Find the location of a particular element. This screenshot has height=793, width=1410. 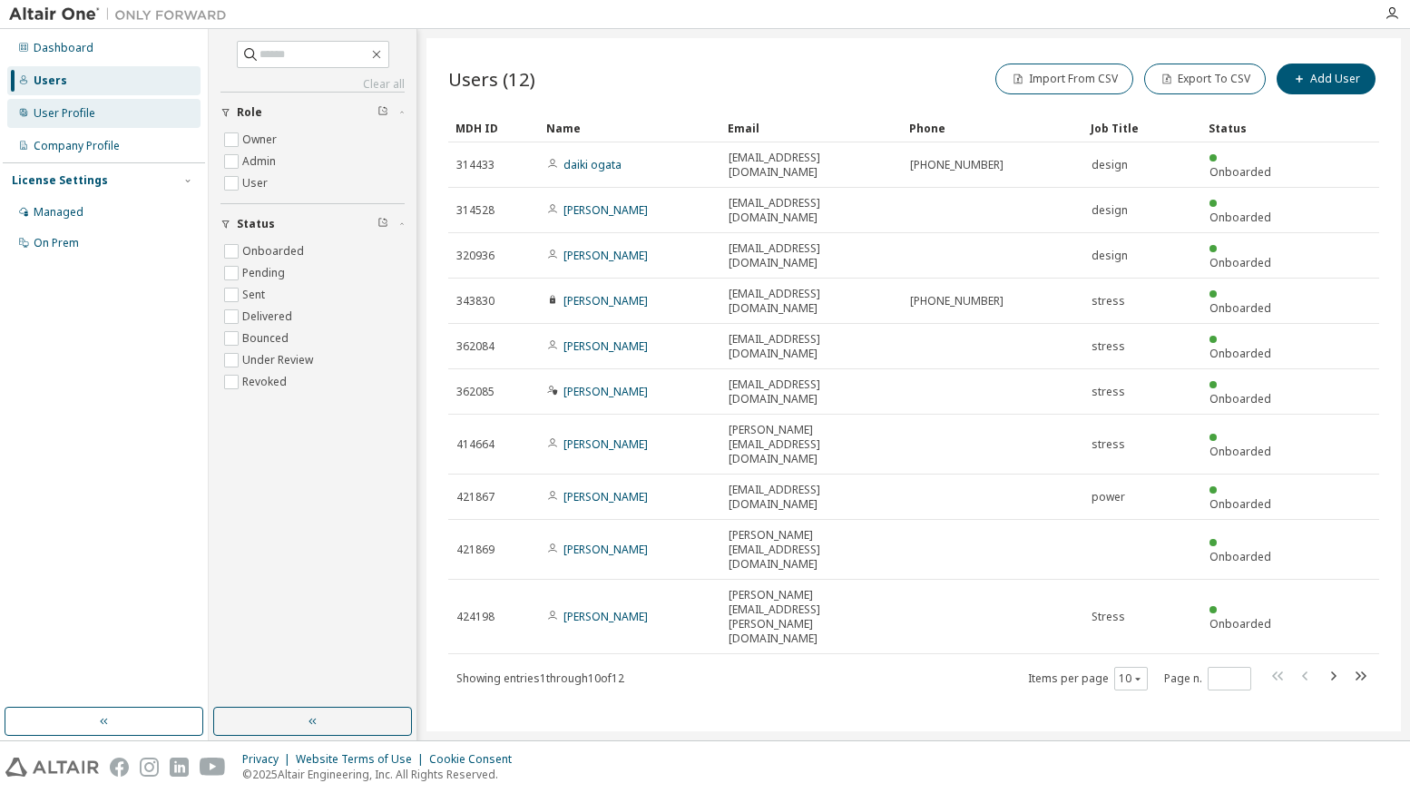

button: Add User is located at coordinates (1325, 79).